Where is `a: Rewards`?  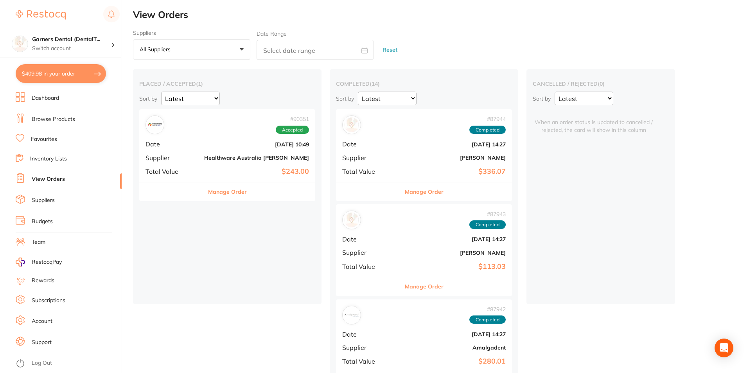 a: Rewards is located at coordinates (43, 280).